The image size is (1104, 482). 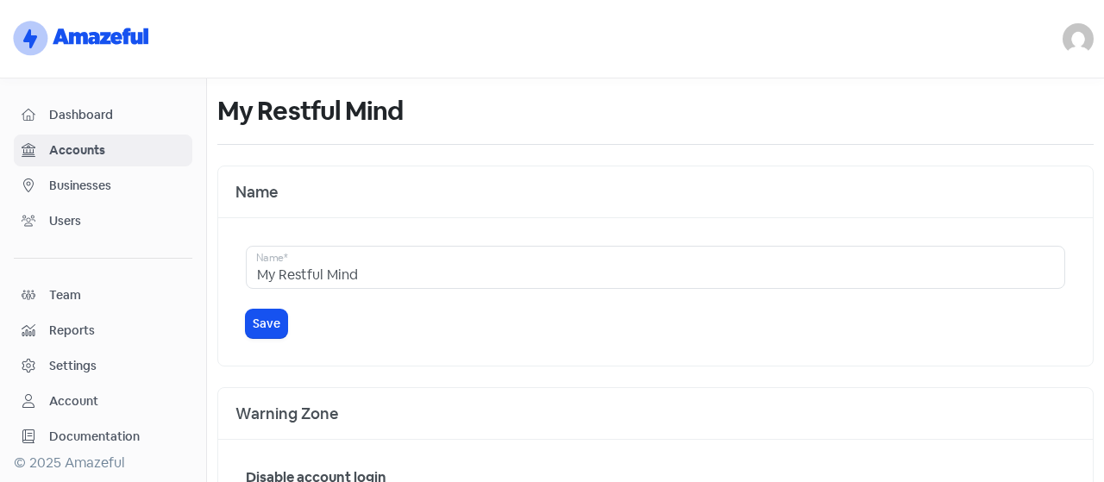 What do you see at coordinates (655, 192) in the screenshot?
I see `div: Name` at bounding box center [655, 192].